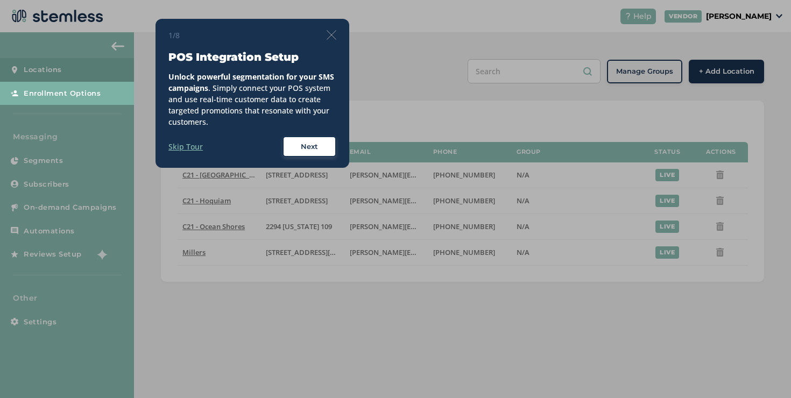 This screenshot has height=398, width=791. Describe the element at coordinates (252, 57) in the screenshot. I see `h3: POS Integration Setup` at that location.